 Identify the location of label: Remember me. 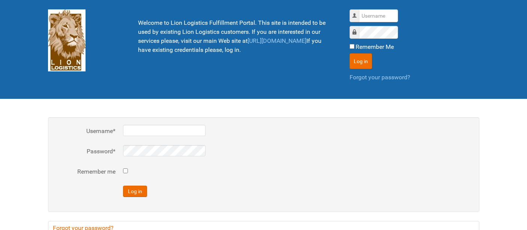
(86, 171).